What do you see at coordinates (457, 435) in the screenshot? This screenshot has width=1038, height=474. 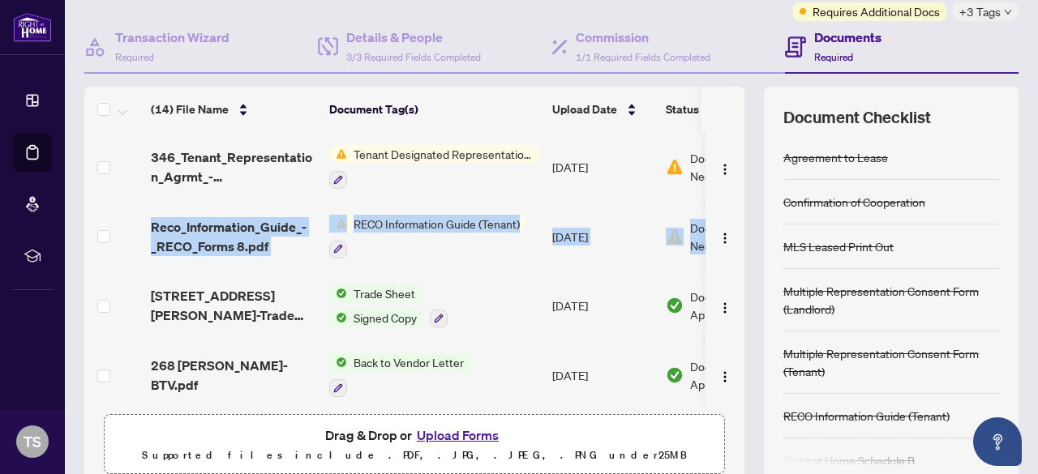 I see `button: Upload Forms` at bounding box center [457, 435].